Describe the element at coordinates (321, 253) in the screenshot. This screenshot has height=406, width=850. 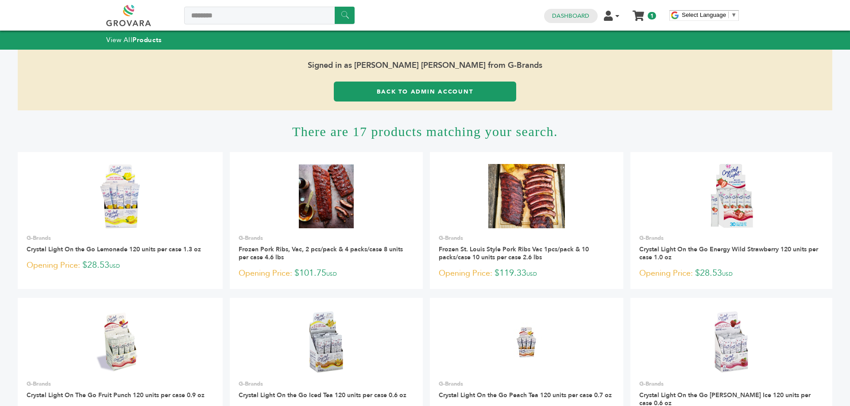
I see `a: Frozen Pork Ribs, Vac, 2 pcs/pack & 4 packs/case 8 units per case 4.6 lbs` at that location.